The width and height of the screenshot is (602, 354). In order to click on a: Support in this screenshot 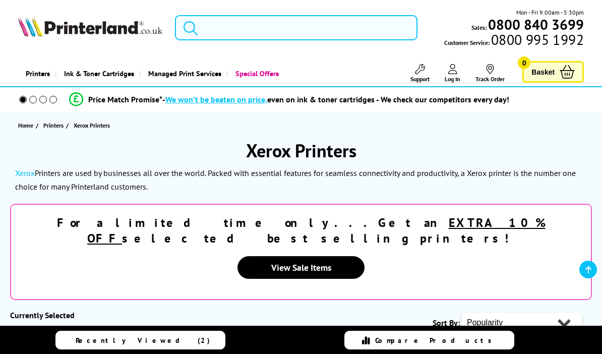, I will do `click(420, 73)`.